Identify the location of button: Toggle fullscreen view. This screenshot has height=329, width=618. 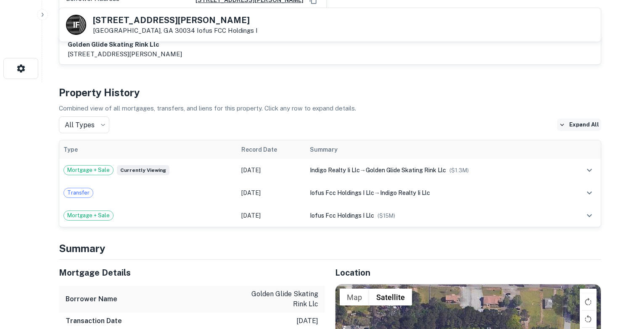
(588, 297).